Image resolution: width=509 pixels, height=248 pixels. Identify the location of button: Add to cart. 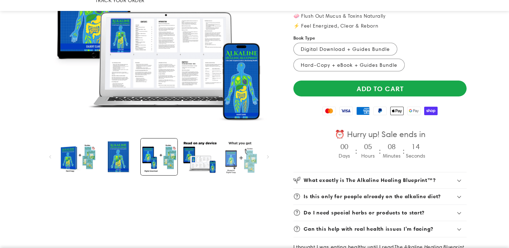
(380, 88).